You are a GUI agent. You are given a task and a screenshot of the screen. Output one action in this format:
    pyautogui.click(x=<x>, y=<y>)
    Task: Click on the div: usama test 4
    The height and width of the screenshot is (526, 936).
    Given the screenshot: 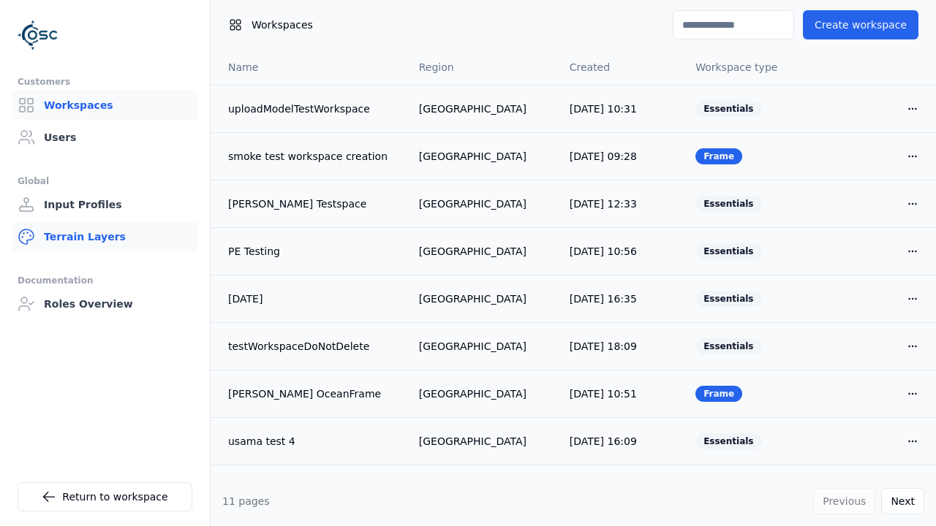 What is the action you would take?
    pyautogui.click(x=311, y=442)
    